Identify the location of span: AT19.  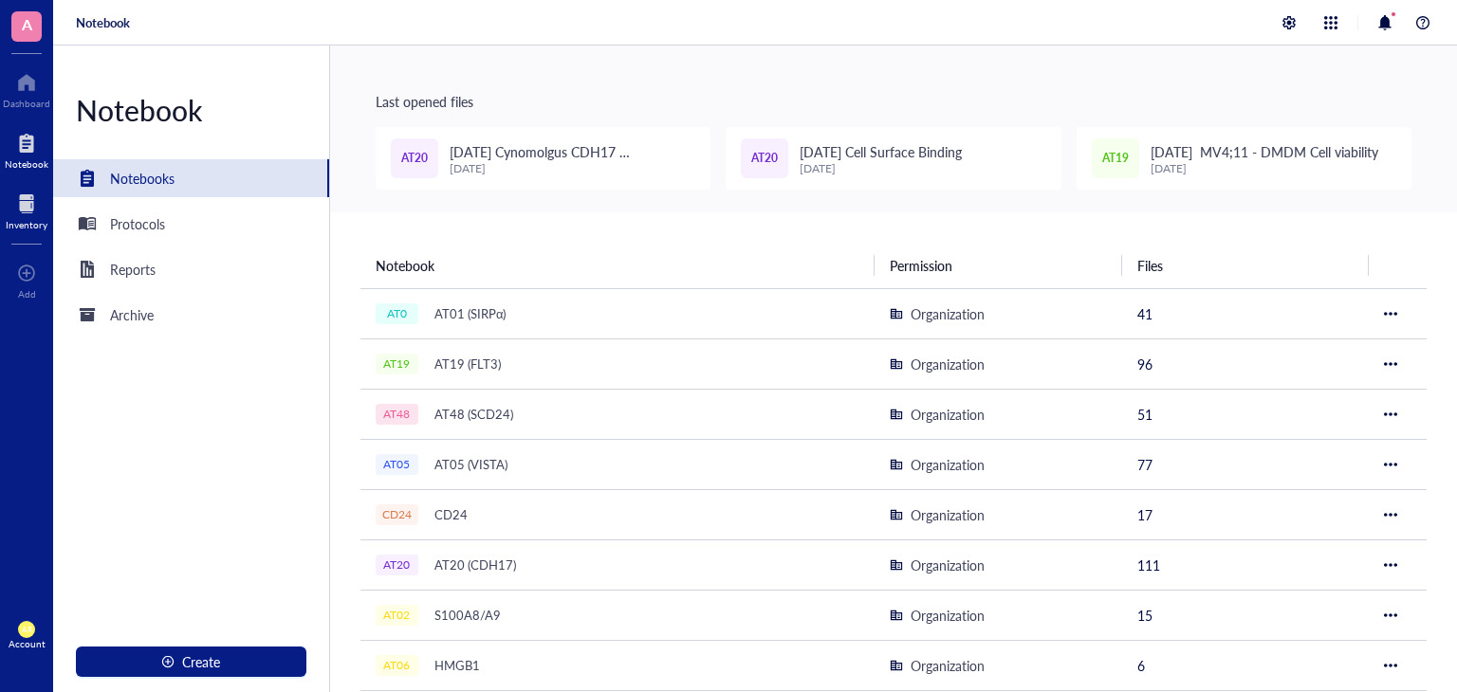
(1115, 158).